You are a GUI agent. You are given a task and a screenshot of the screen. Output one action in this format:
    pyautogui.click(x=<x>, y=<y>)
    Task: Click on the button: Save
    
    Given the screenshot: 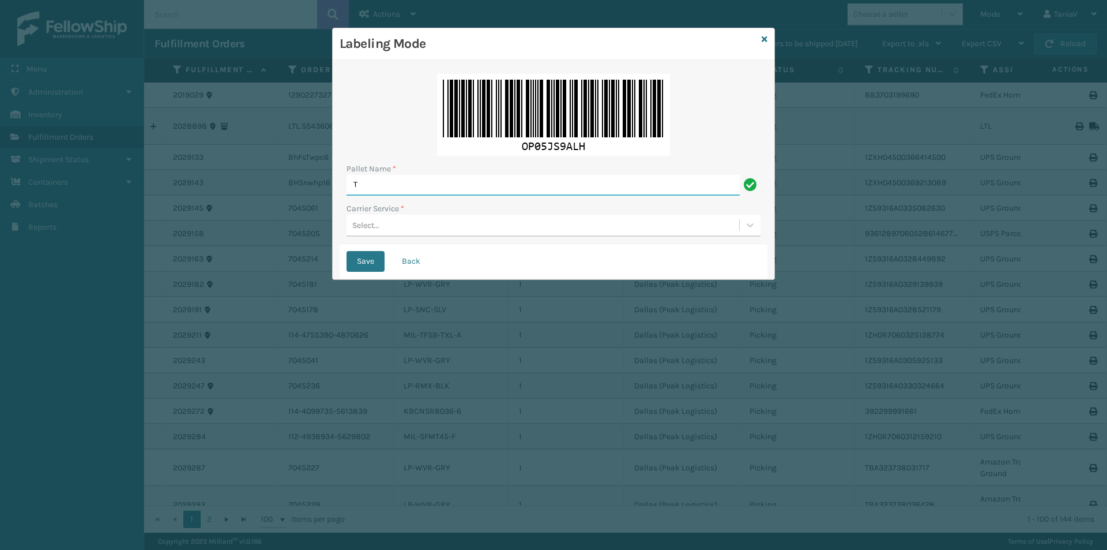 What is the action you would take?
    pyautogui.click(x=366, y=261)
    